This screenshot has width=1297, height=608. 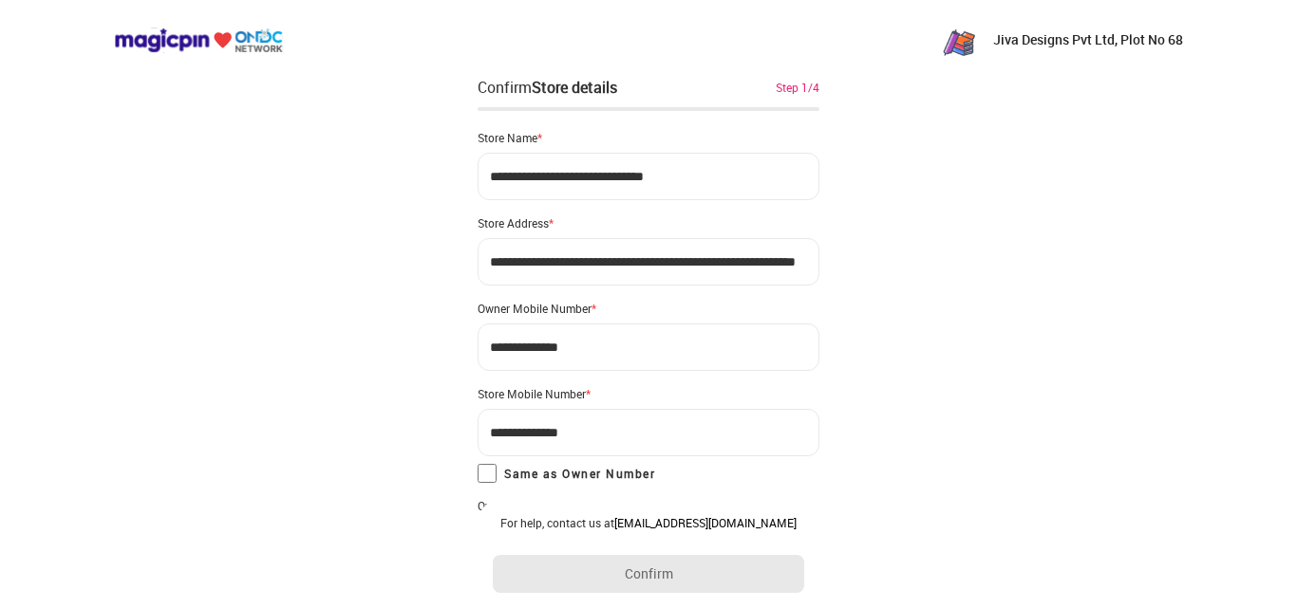 What do you see at coordinates (648, 223) in the screenshot?
I see `div: Store Address` at bounding box center [648, 223].